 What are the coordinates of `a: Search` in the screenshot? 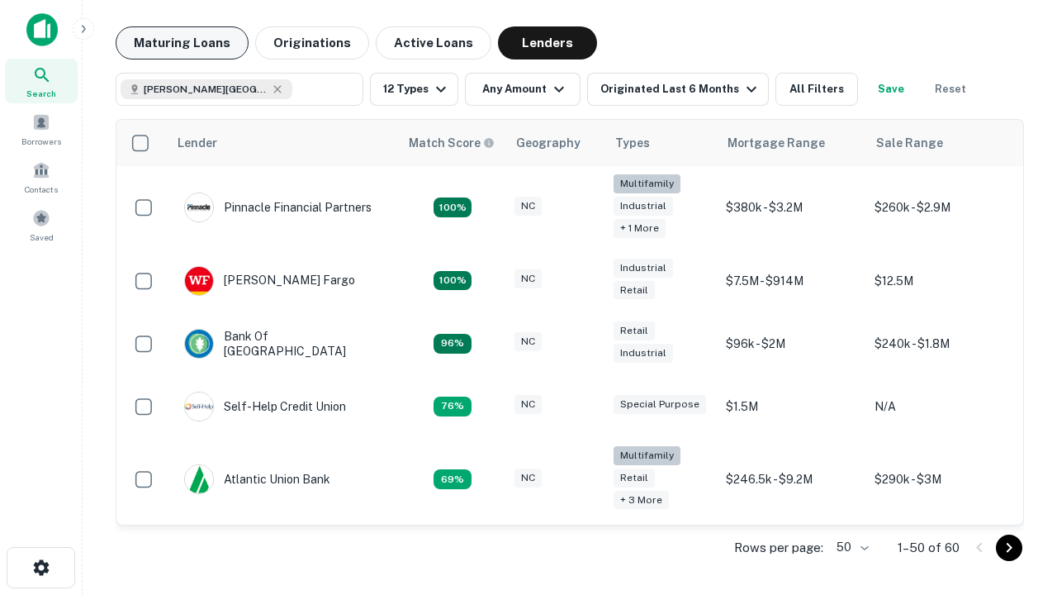 It's located at (41, 81).